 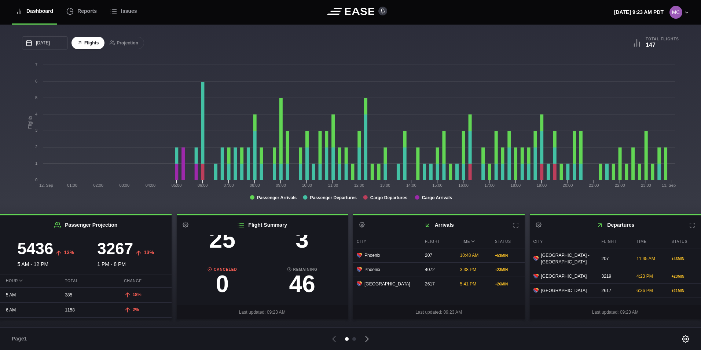 I want to click on text: 17:00, so click(x=489, y=185).